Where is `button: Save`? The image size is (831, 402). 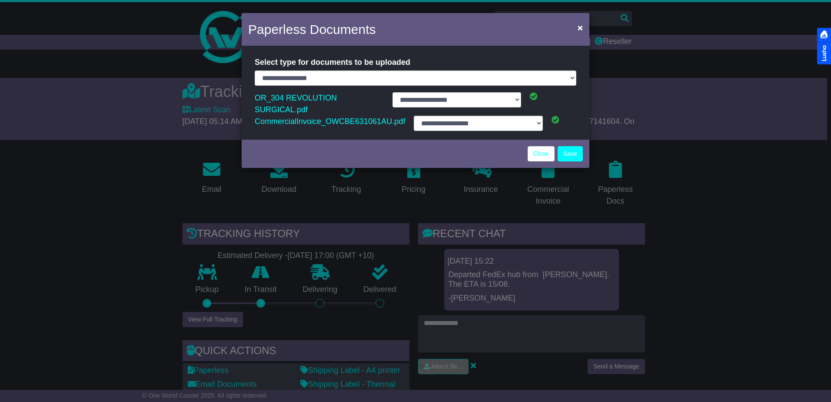
button: Save is located at coordinates (570, 153).